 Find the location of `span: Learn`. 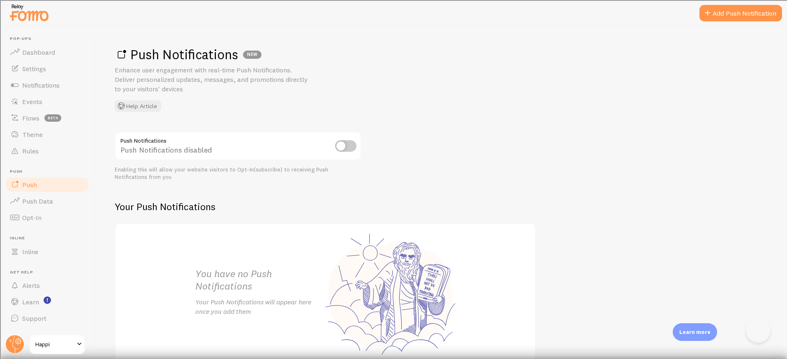

span: Learn is located at coordinates (30, 302).